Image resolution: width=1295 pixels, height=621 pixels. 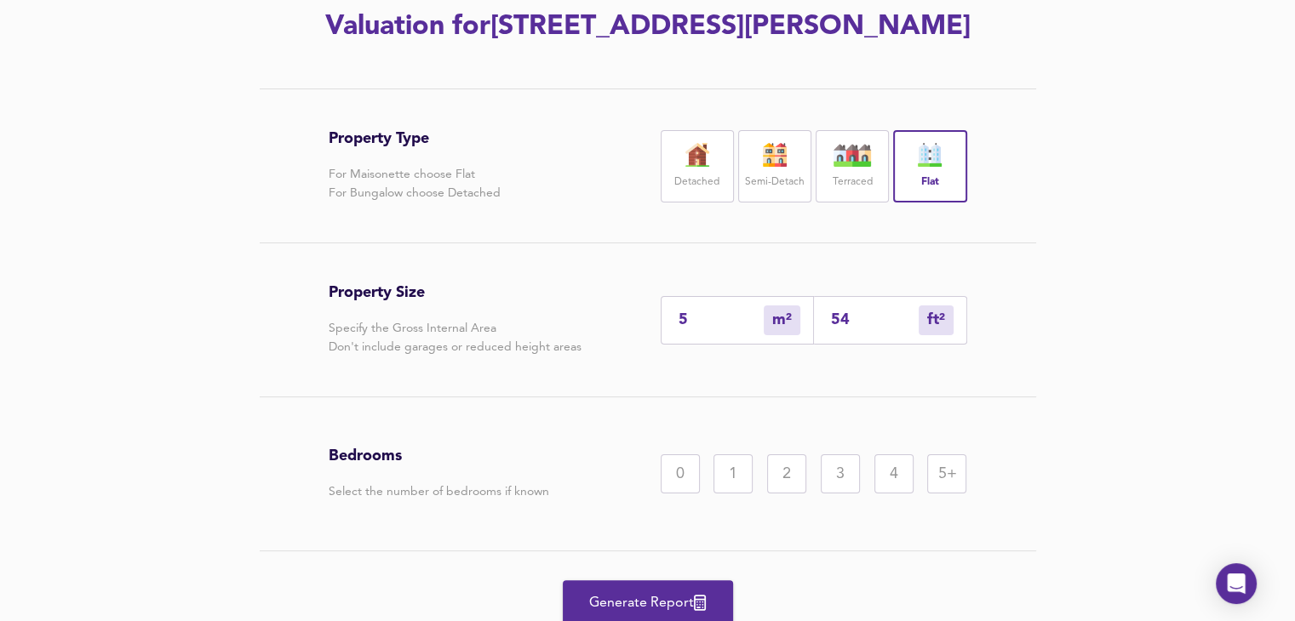 I want to click on h3: Property Type, so click(x=415, y=139).